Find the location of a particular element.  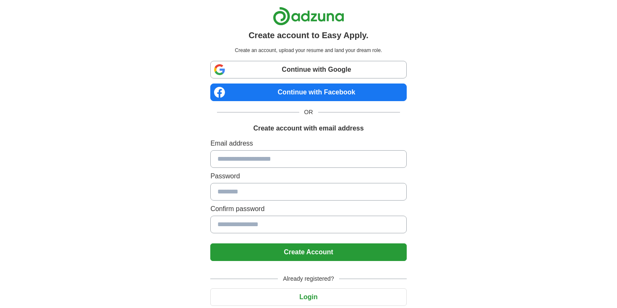

button: Create Account is located at coordinates (308, 252).